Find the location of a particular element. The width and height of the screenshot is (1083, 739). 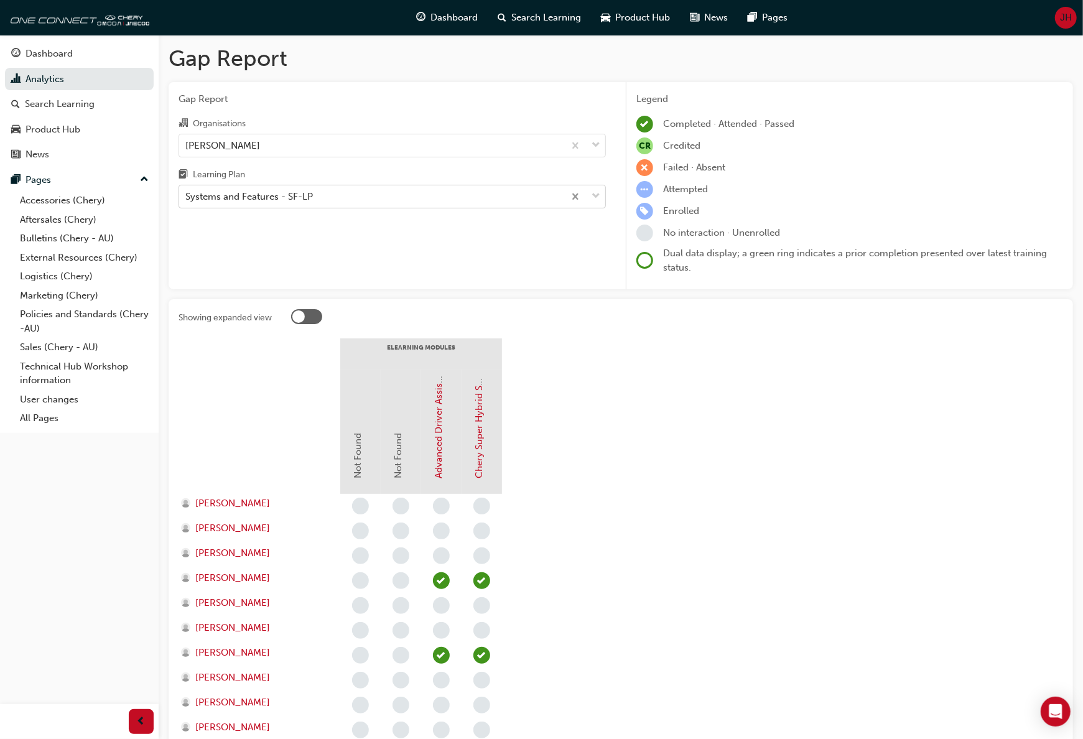

button: JH is located at coordinates (1066, 17).